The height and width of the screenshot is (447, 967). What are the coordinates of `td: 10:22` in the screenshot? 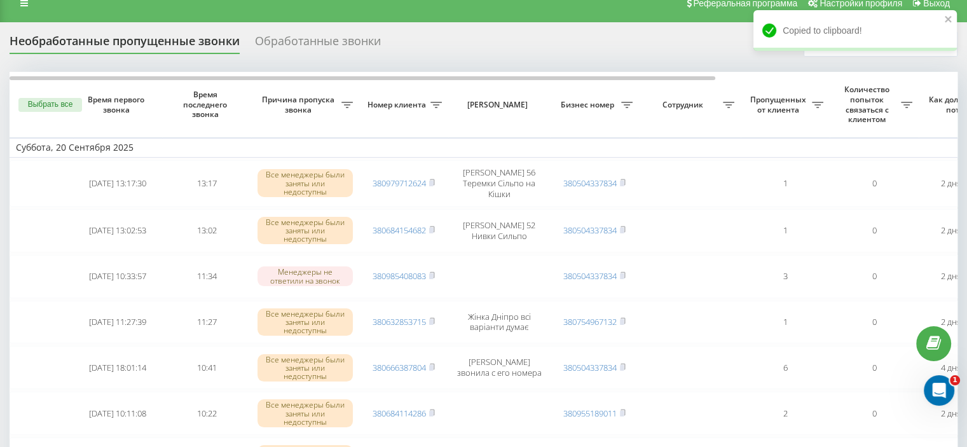 It's located at (207, 413).